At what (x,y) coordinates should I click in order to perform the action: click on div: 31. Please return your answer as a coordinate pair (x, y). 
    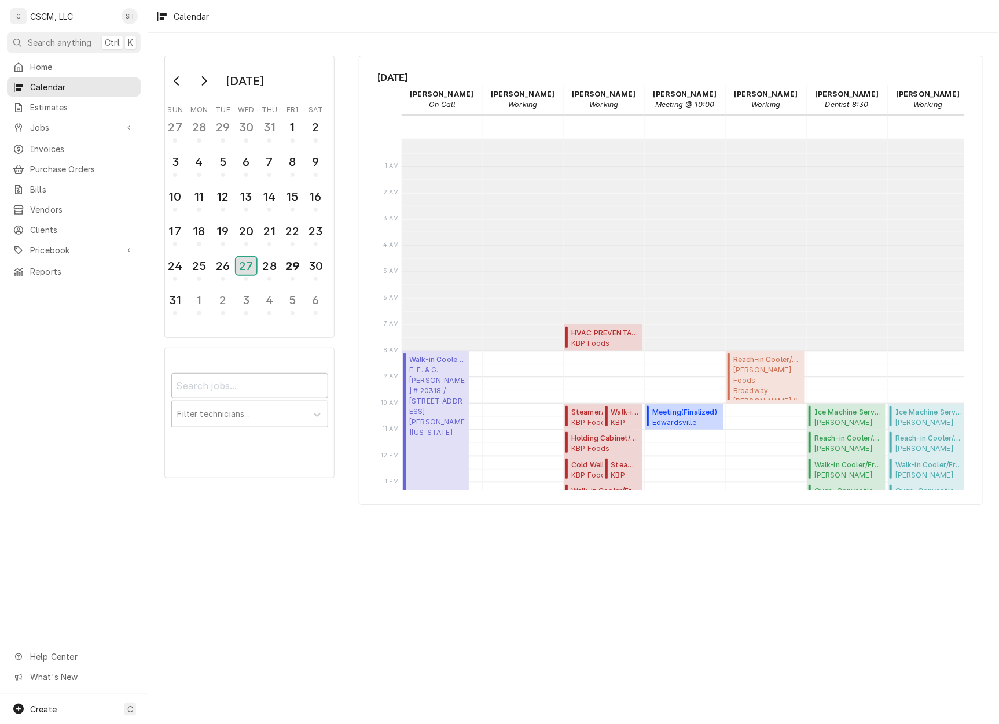
    Looking at the image, I should click on (269, 127).